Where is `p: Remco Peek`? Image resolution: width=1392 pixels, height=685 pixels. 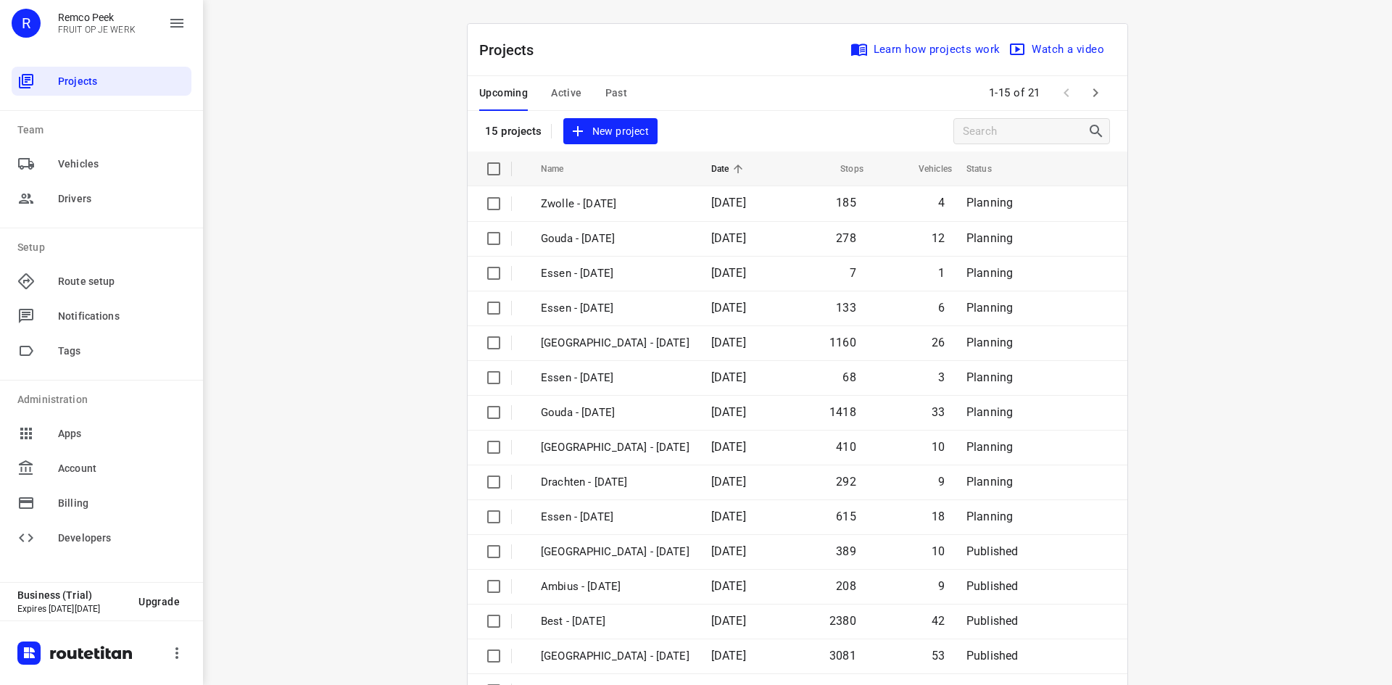 p: Remco Peek is located at coordinates (96, 17).